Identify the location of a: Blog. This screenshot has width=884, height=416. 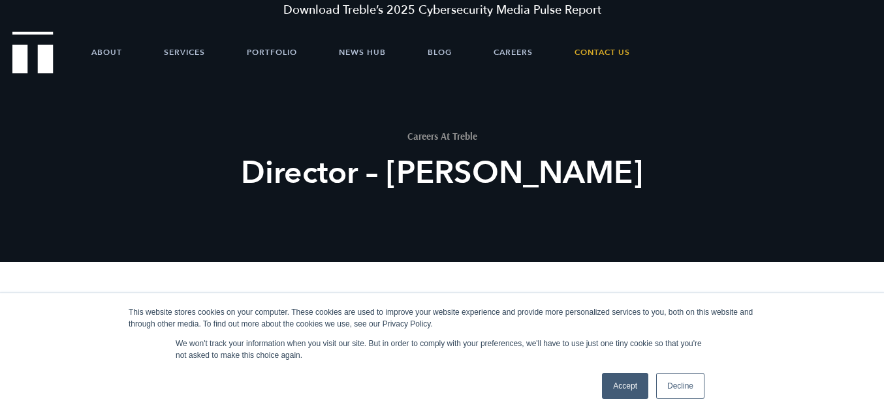
(440, 52).